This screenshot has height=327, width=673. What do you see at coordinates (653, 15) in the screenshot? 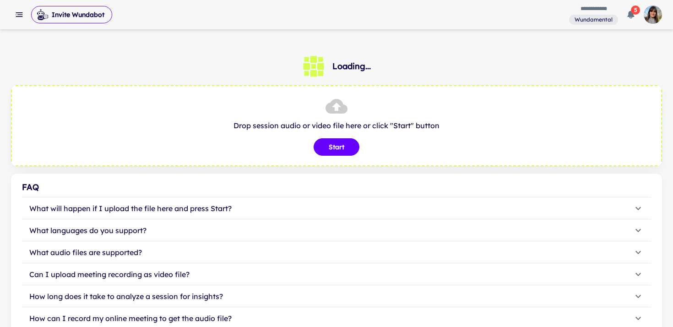
I see `img: photoURL` at bounding box center [653, 15].